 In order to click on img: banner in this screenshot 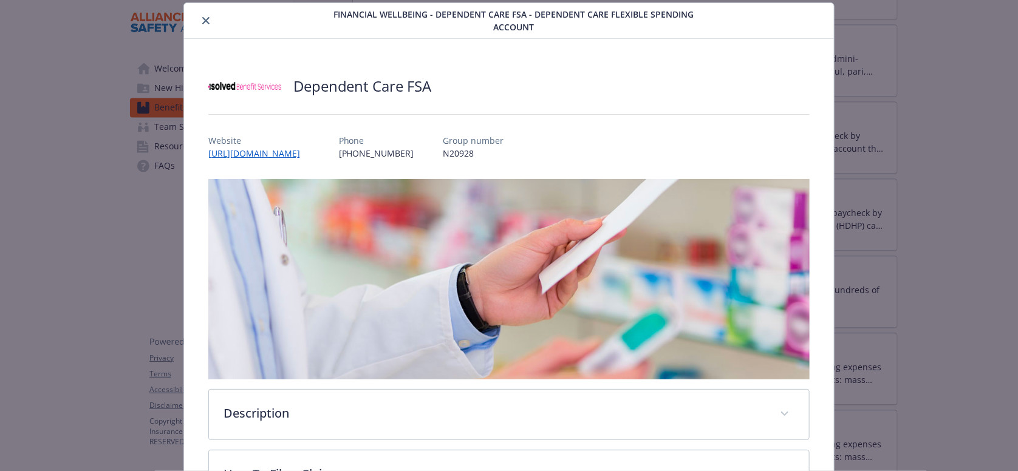, I will do `click(509, 279)`.